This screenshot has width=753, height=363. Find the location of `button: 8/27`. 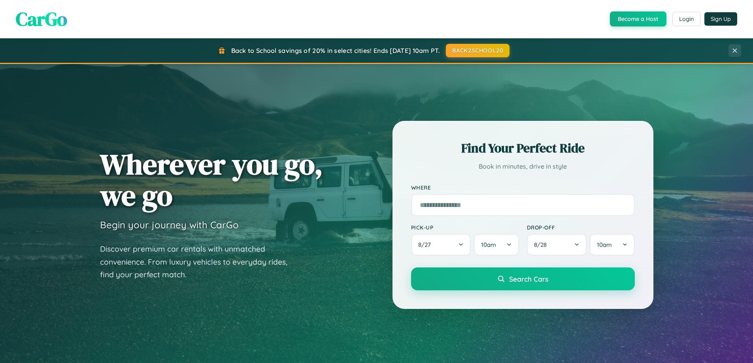

button: 8/27 is located at coordinates (441, 245).